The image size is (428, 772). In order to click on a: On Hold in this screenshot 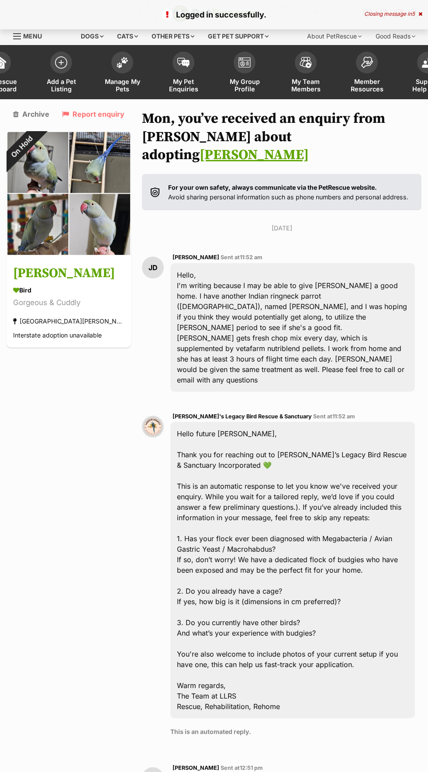, I will do `click(69, 253)`.